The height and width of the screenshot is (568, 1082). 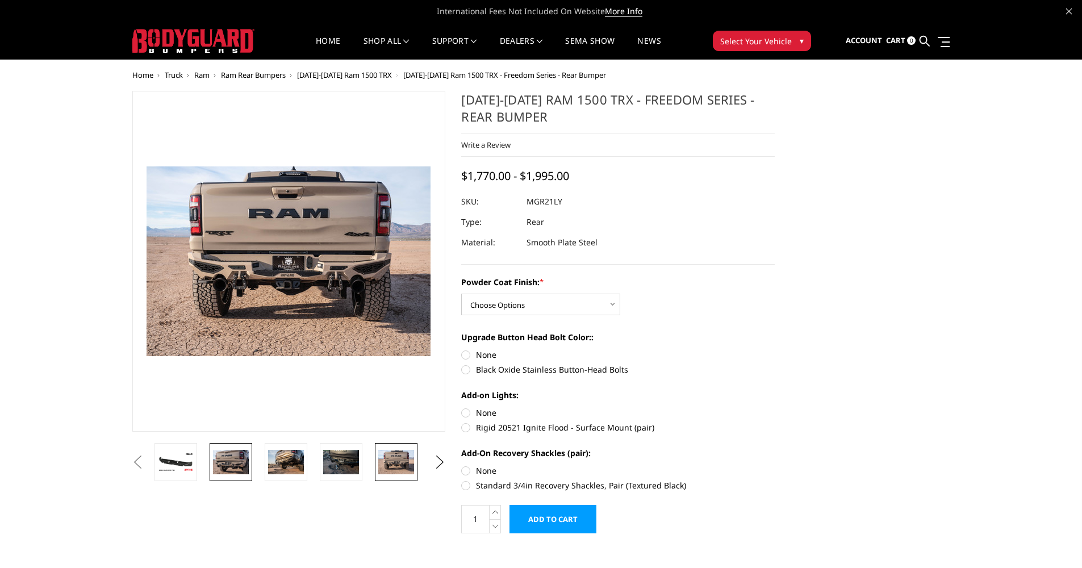 I want to click on dt: SKU:, so click(x=490, y=202).